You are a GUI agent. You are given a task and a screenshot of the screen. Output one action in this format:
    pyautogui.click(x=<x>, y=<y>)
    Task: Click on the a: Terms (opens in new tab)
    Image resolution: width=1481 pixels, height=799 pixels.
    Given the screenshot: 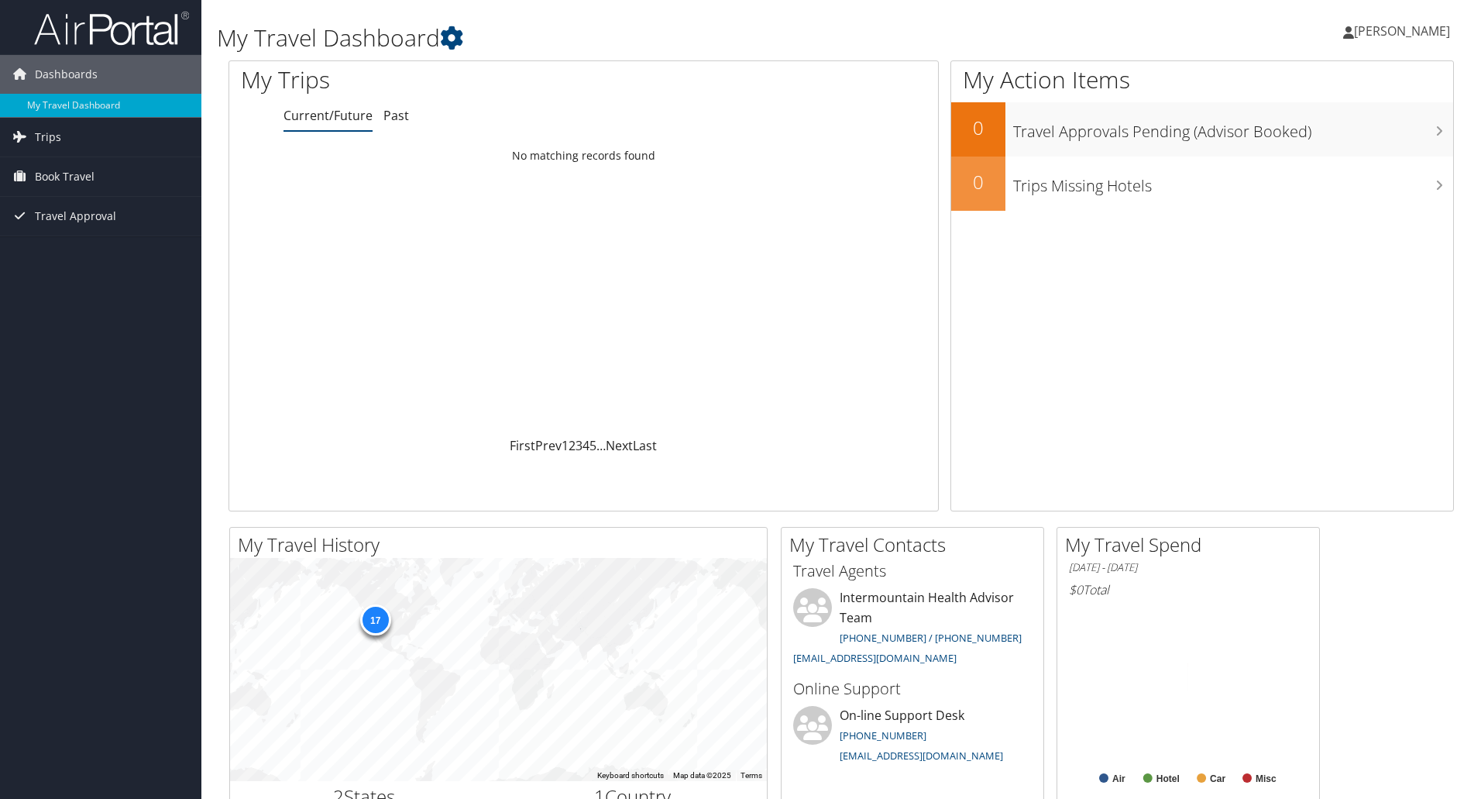 What is the action you would take?
    pyautogui.click(x=752, y=775)
    